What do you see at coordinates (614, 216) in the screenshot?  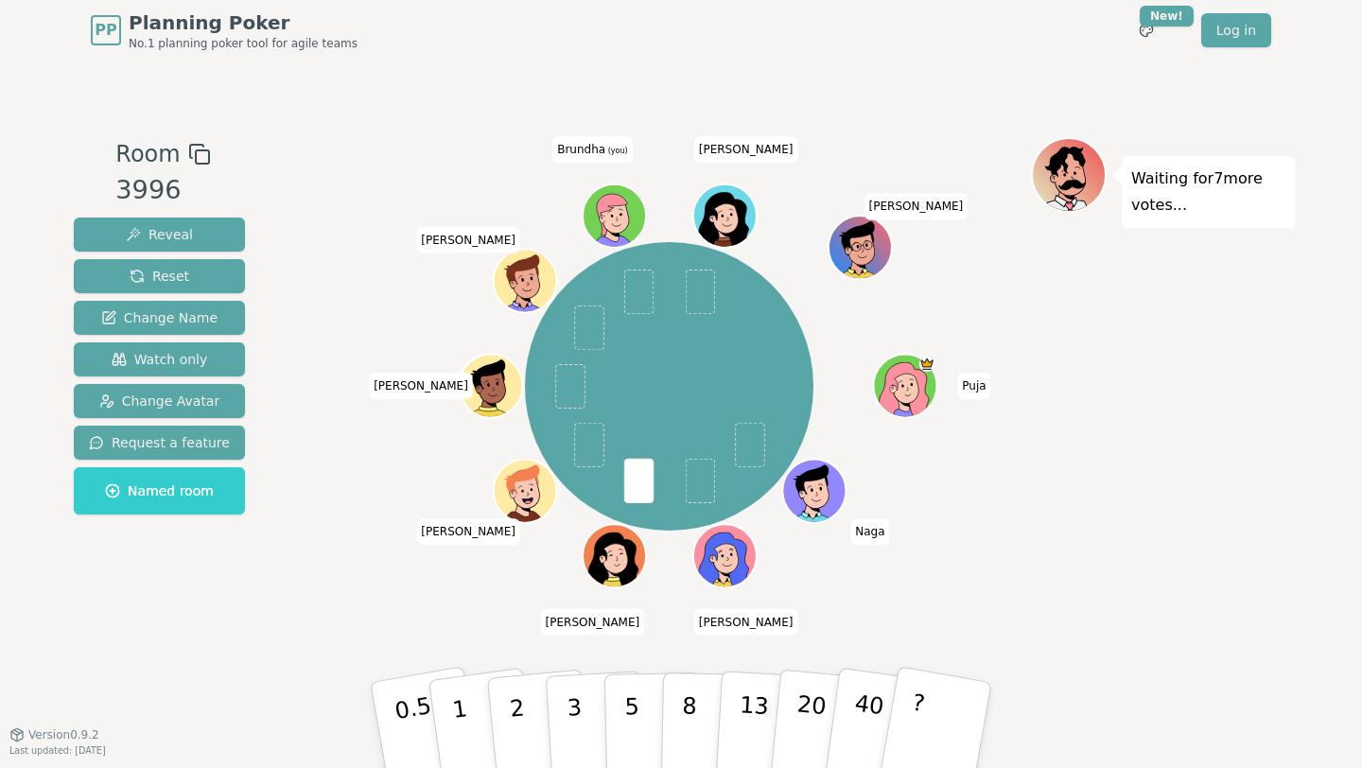 I see `button: Click to change your avatar` at bounding box center [614, 216].